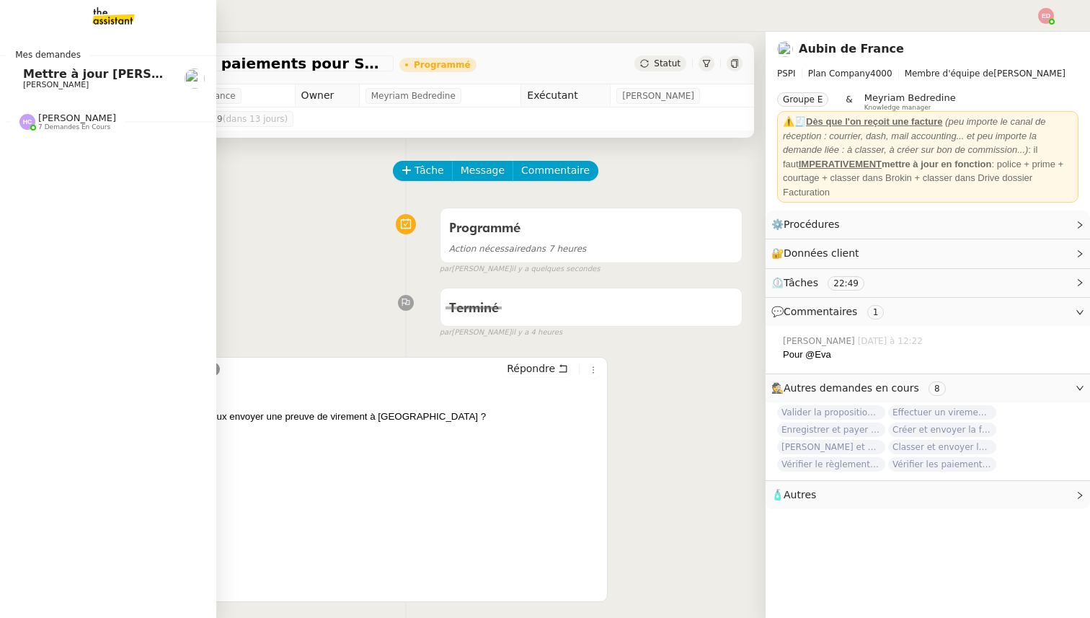 This screenshot has width=1090, height=618. I want to click on div: 🕵️Autres demandes en cours 8, so click(928, 388).